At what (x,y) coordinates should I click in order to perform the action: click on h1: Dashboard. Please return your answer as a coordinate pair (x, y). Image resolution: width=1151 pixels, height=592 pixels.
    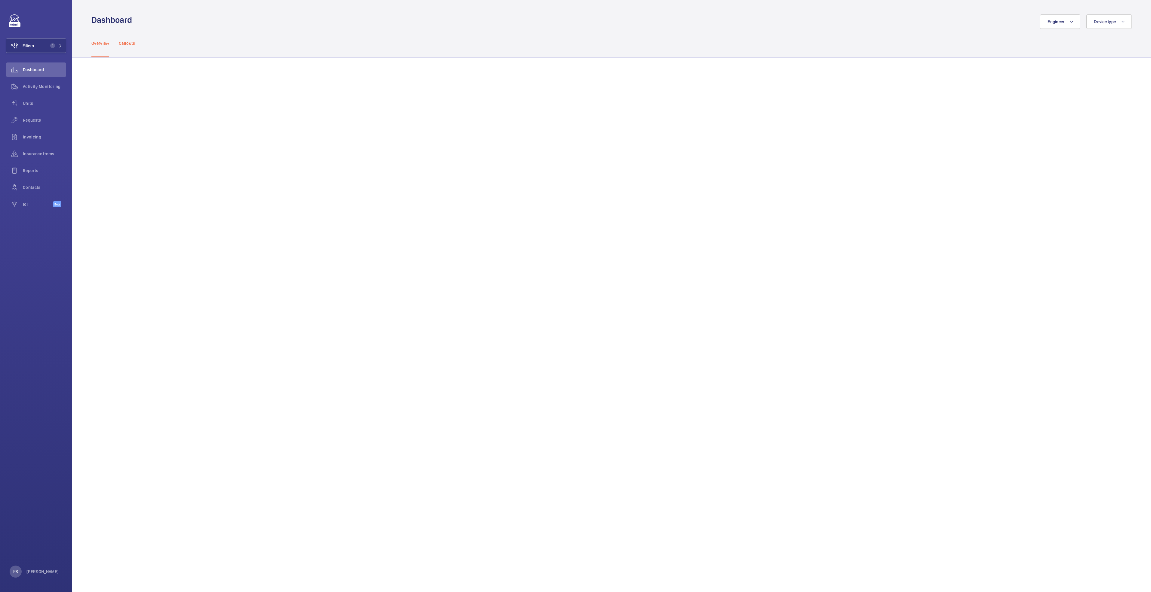
    Looking at the image, I should click on (113, 20).